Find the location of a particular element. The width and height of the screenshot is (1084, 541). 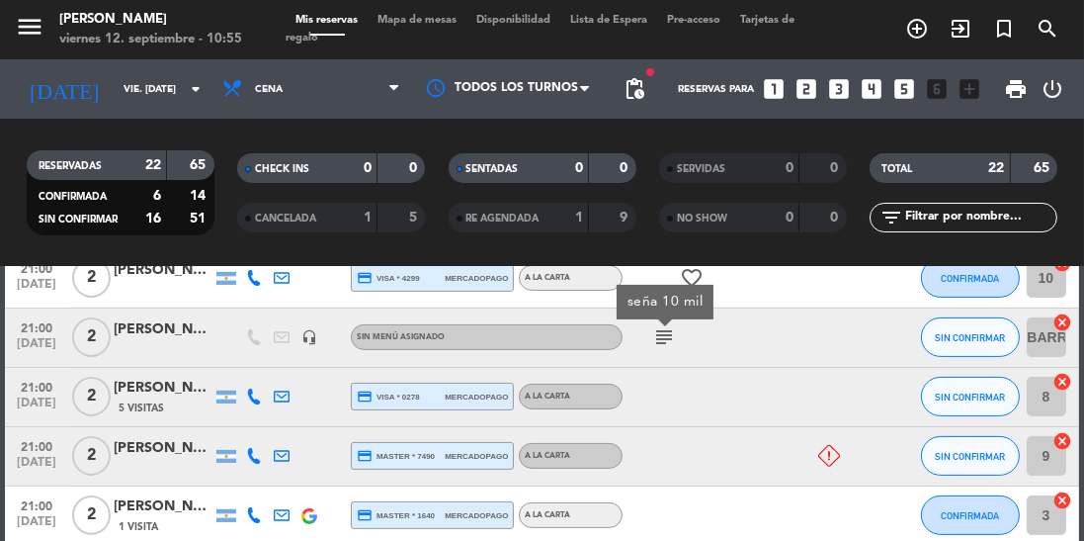

i: looks_one is located at coordinates (774, 89).